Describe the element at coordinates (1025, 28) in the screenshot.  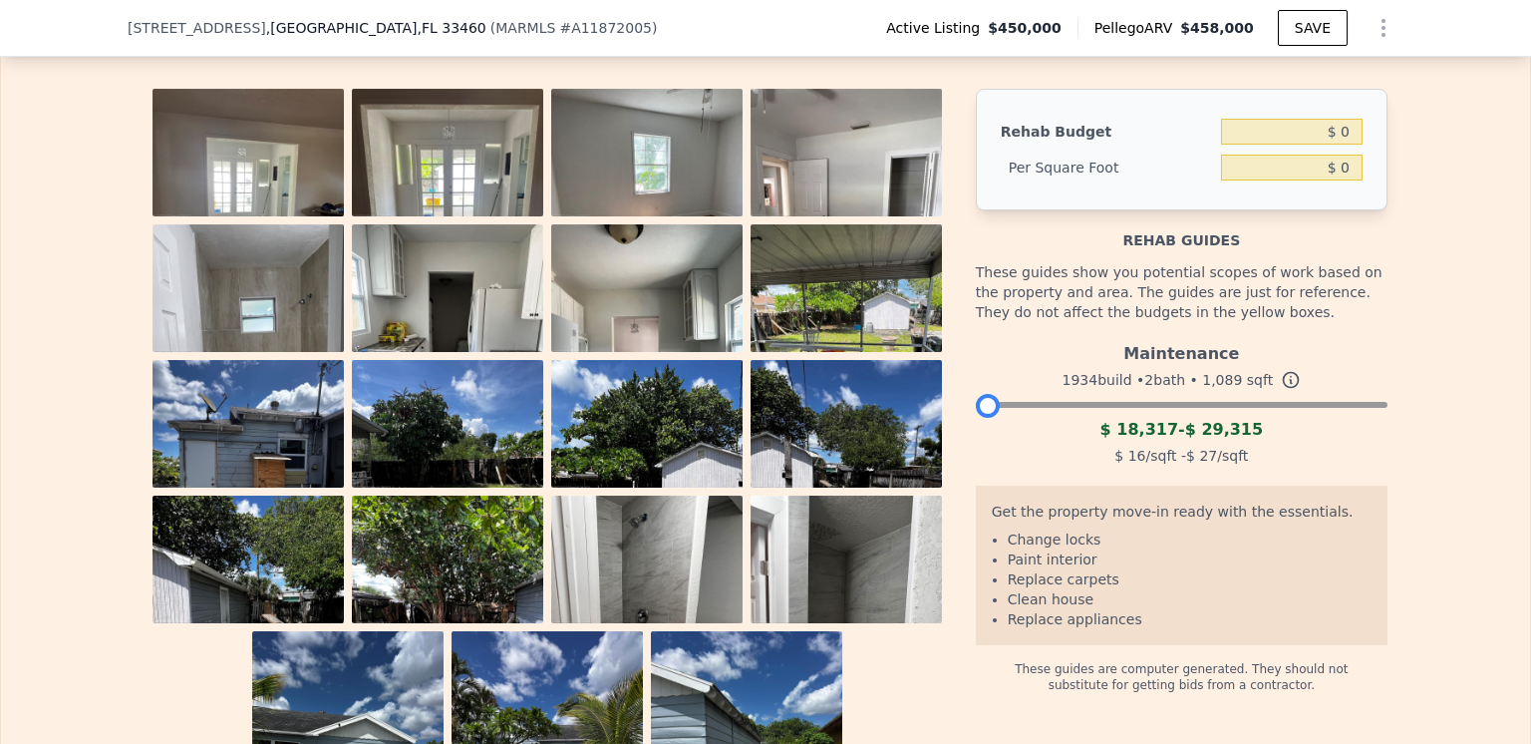
I see `span: $450,000` at that location.